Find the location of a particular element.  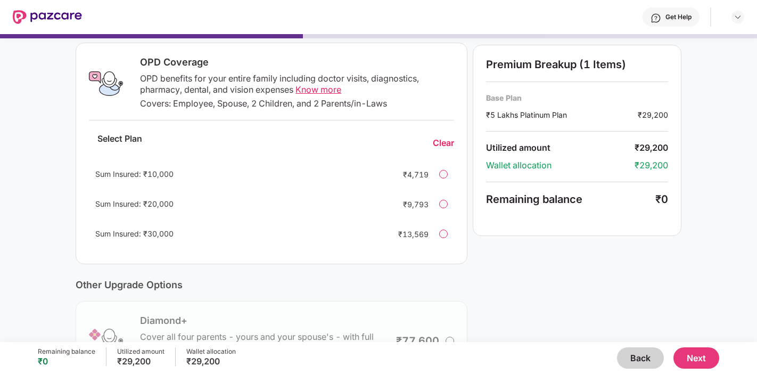

div: Select Plan is located at coordinates (120, 143).